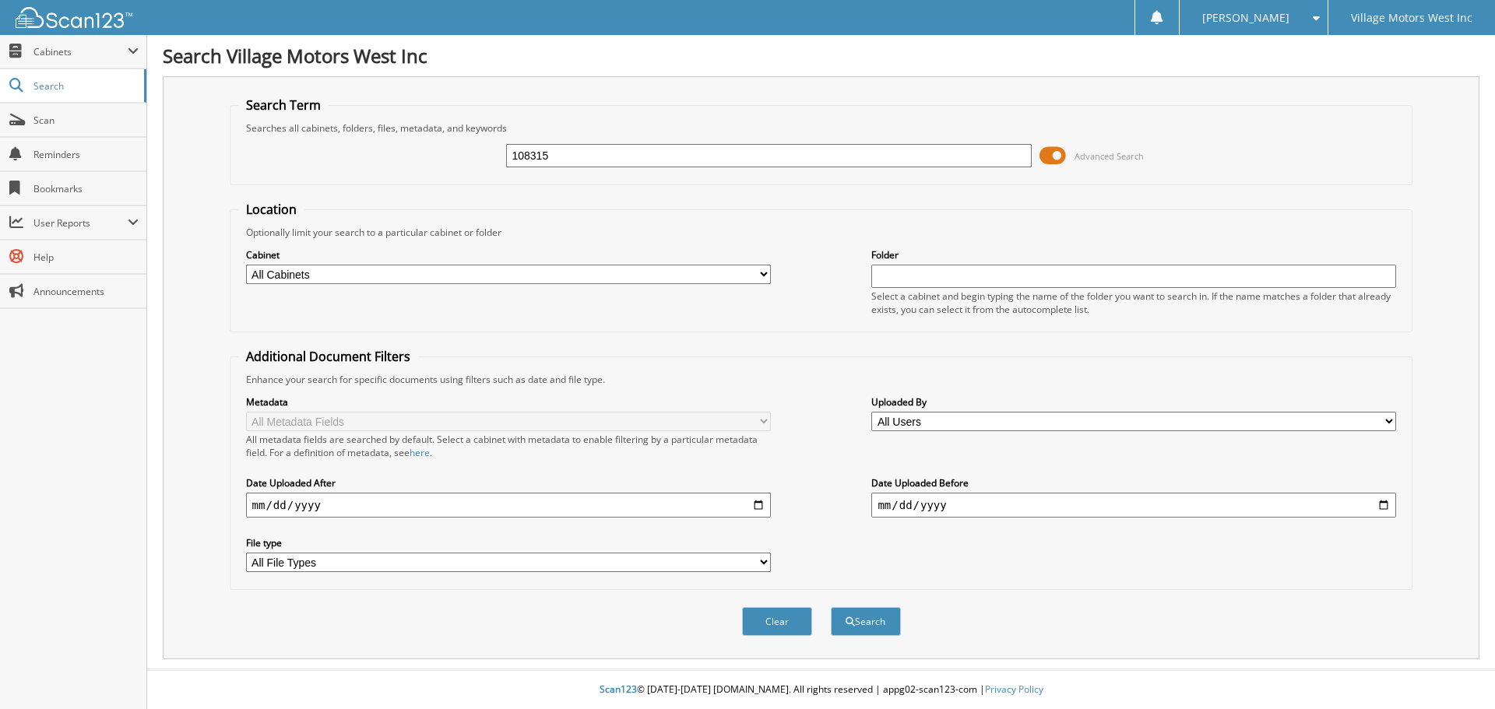  Describe the element at coordinates (283, 105) in the screenshot. I see `legend: Search Term` at that location.